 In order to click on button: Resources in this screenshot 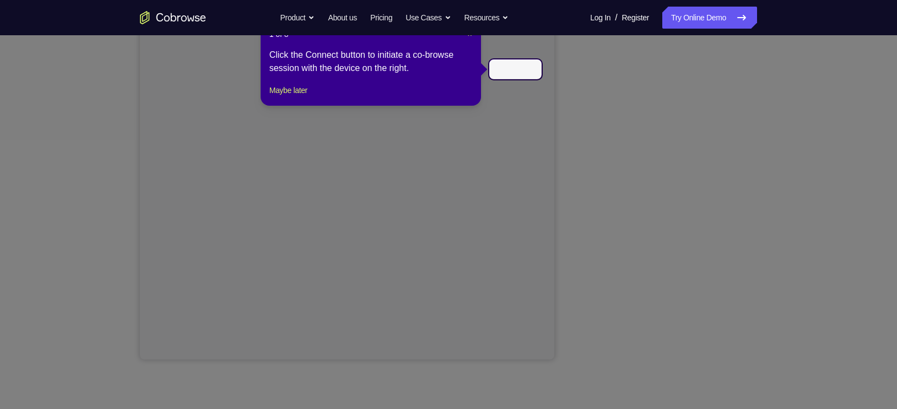, I will do `click(486, 18)`.